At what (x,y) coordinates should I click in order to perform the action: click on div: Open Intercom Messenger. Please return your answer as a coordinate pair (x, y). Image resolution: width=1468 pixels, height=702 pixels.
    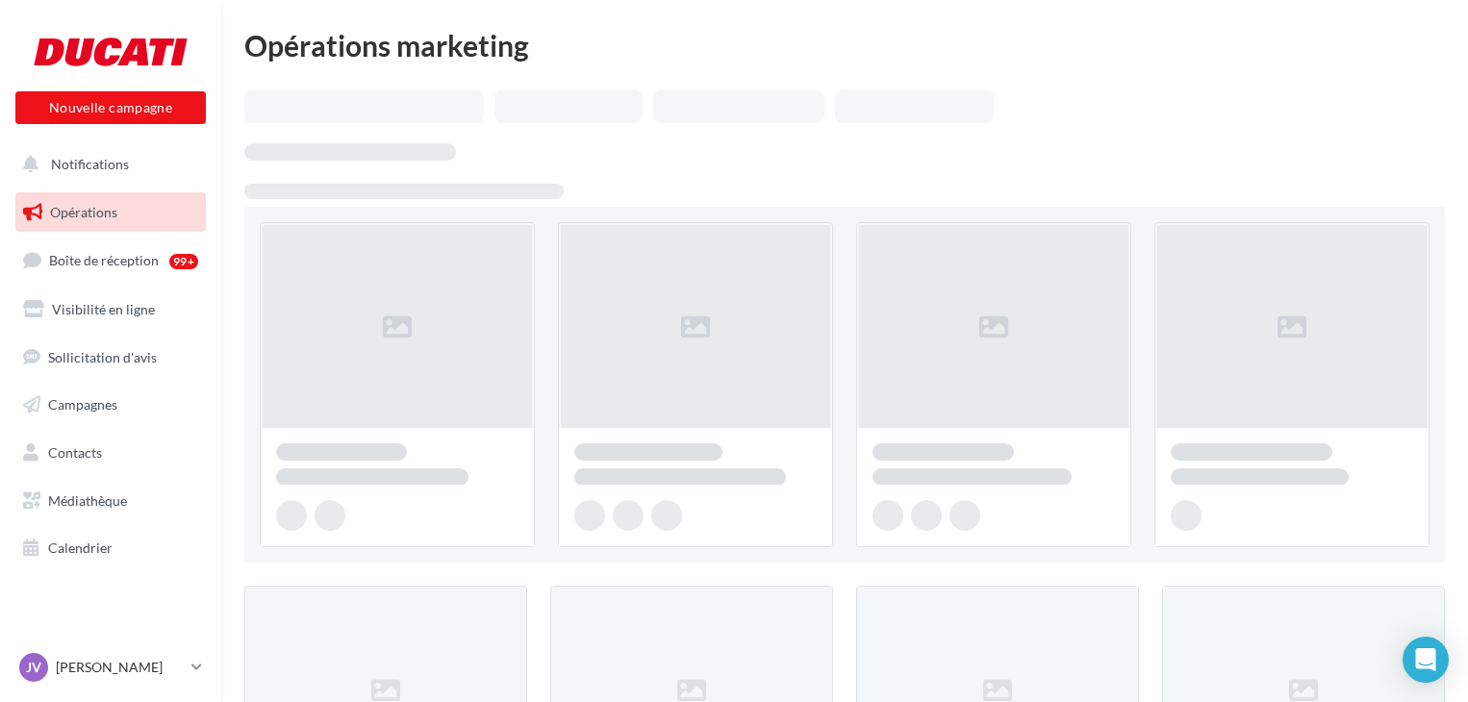
    Looking at the image, I should click on (1425, 660).